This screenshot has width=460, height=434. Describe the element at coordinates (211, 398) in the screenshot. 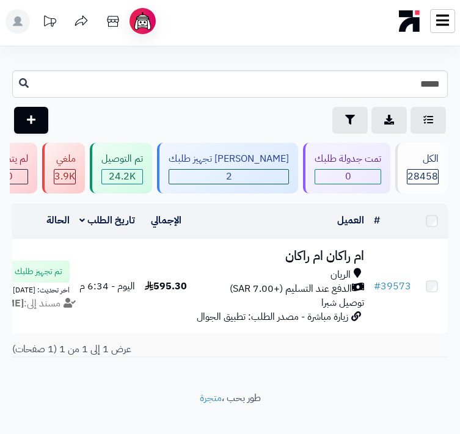

I see `a: متجرة` at that location.